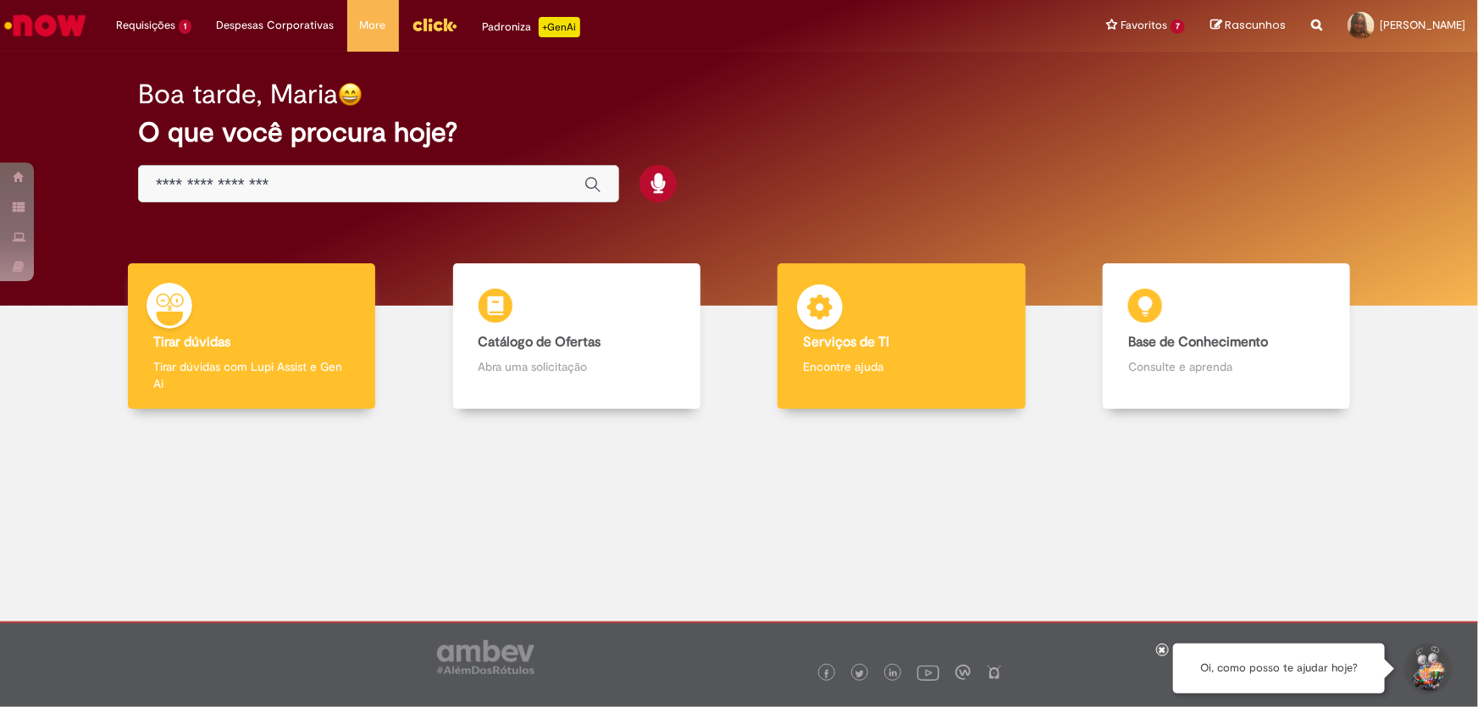 The width and height of the screenshot is (1478, 707). I want to click on span: Favoritos, so click(1143, 25).